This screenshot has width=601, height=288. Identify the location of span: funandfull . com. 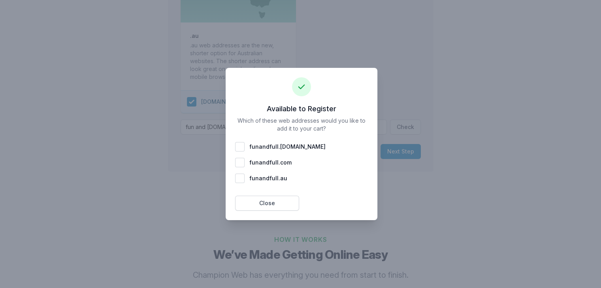
(270, 163).